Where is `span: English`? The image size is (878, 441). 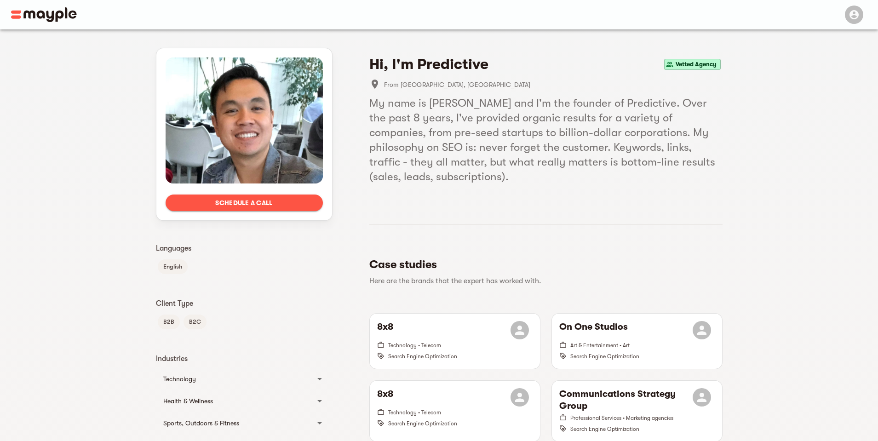 span: English is located at coordinates (172, 267).